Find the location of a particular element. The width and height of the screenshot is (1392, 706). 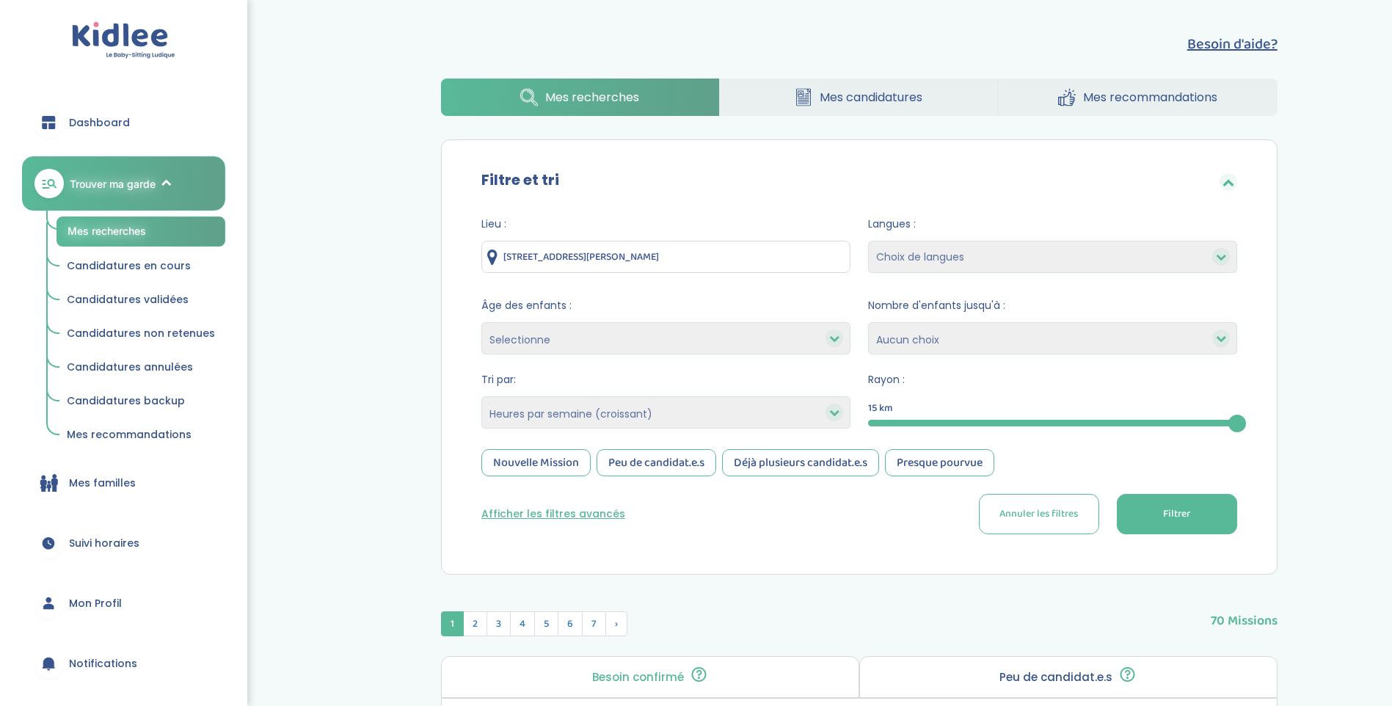

a: Candidatures validées is located at coordinates (141, 300).